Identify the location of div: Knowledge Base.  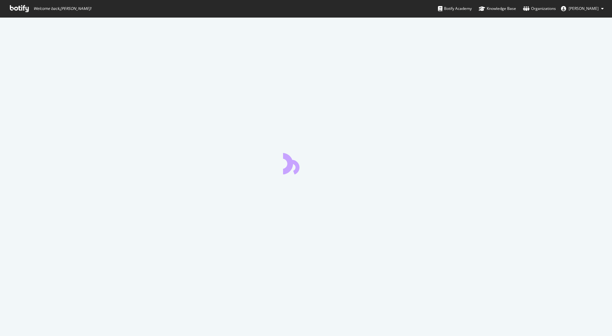
(497, 9).